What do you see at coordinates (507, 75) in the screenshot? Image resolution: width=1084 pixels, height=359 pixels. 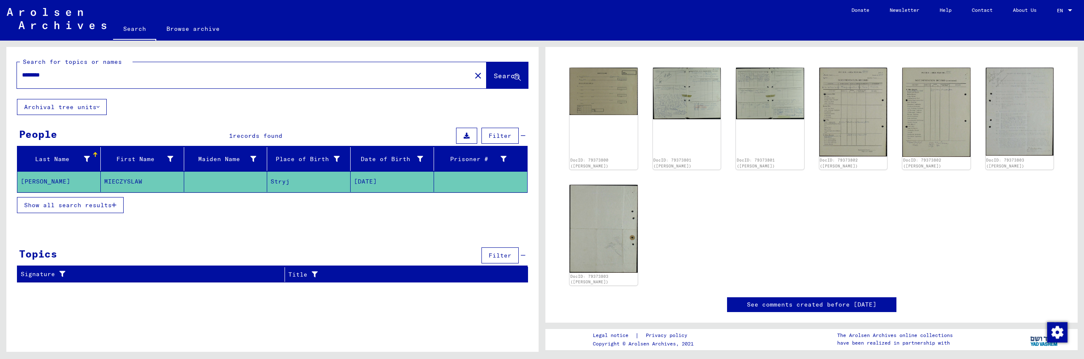 I see `button: Search` at bounding box center [507, 75].